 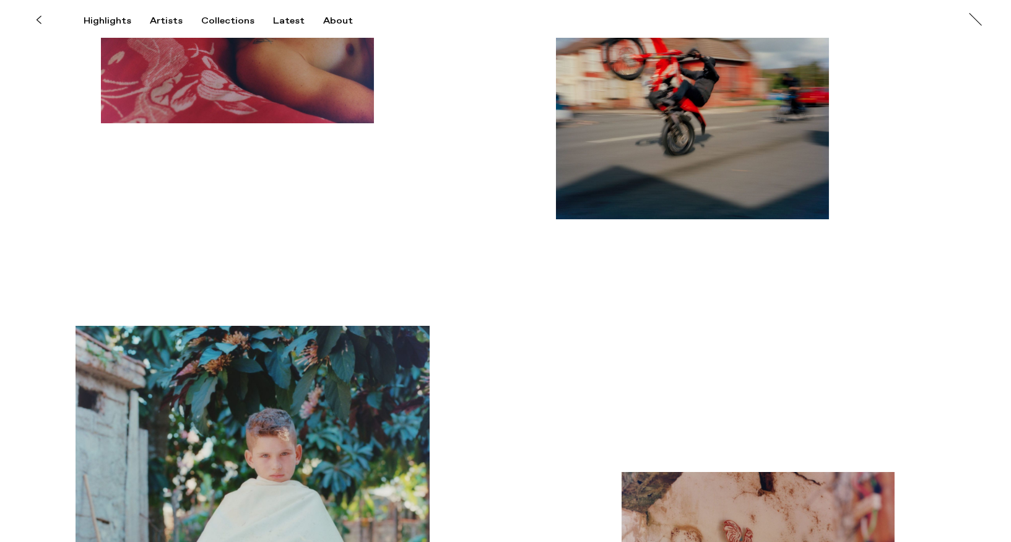 I want to click on button: Latest, so click(x=298, y=21).